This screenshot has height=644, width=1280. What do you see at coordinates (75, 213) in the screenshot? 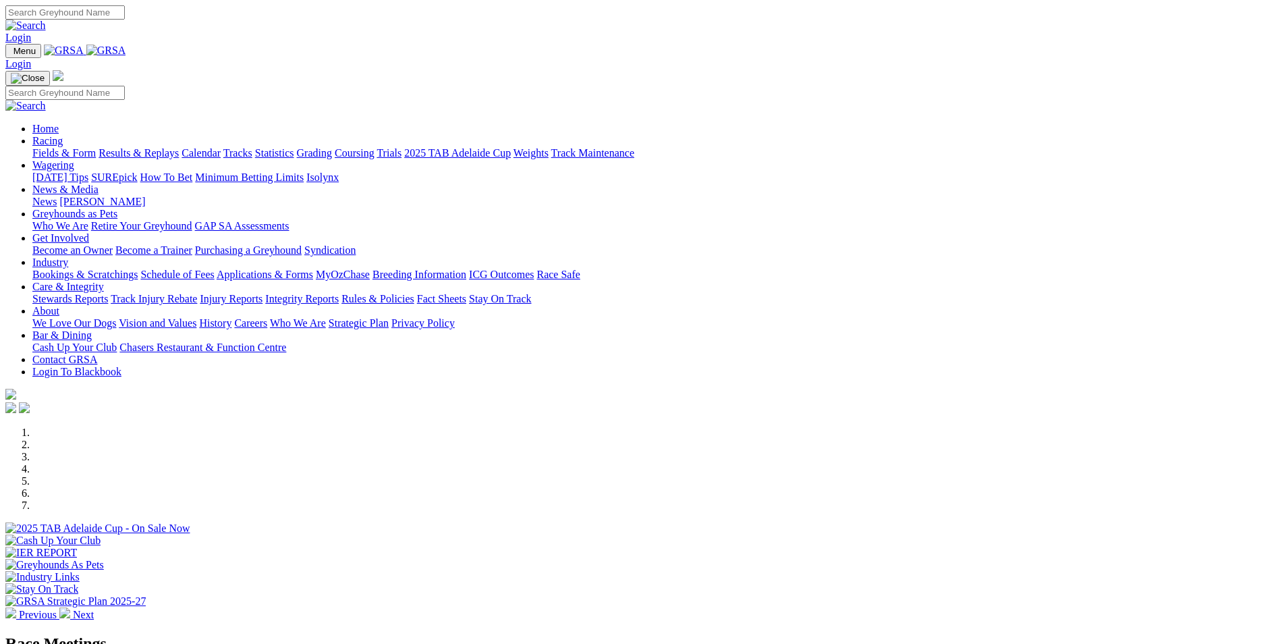
I see `a: Greyhounds as Pets` at bounding box center [75, 213].